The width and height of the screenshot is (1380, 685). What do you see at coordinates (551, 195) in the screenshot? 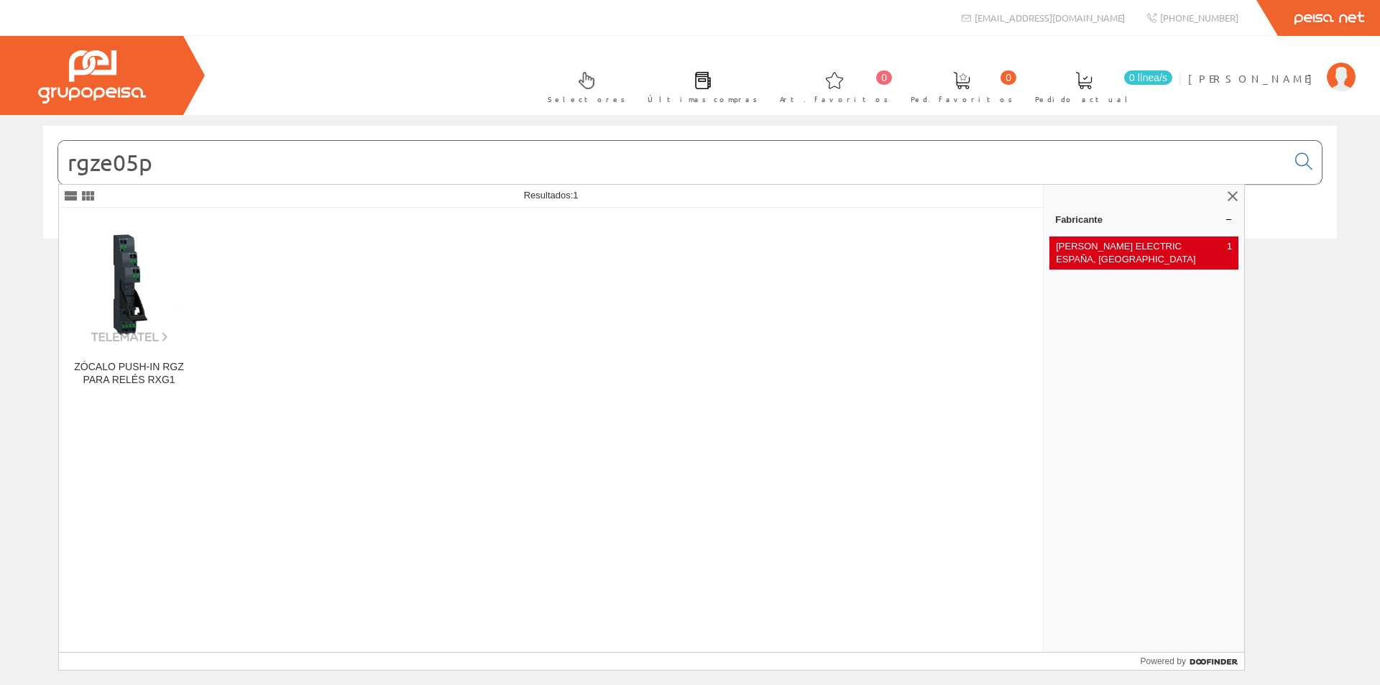
I see `span: Resultados:` at bounding box center [551, 195].